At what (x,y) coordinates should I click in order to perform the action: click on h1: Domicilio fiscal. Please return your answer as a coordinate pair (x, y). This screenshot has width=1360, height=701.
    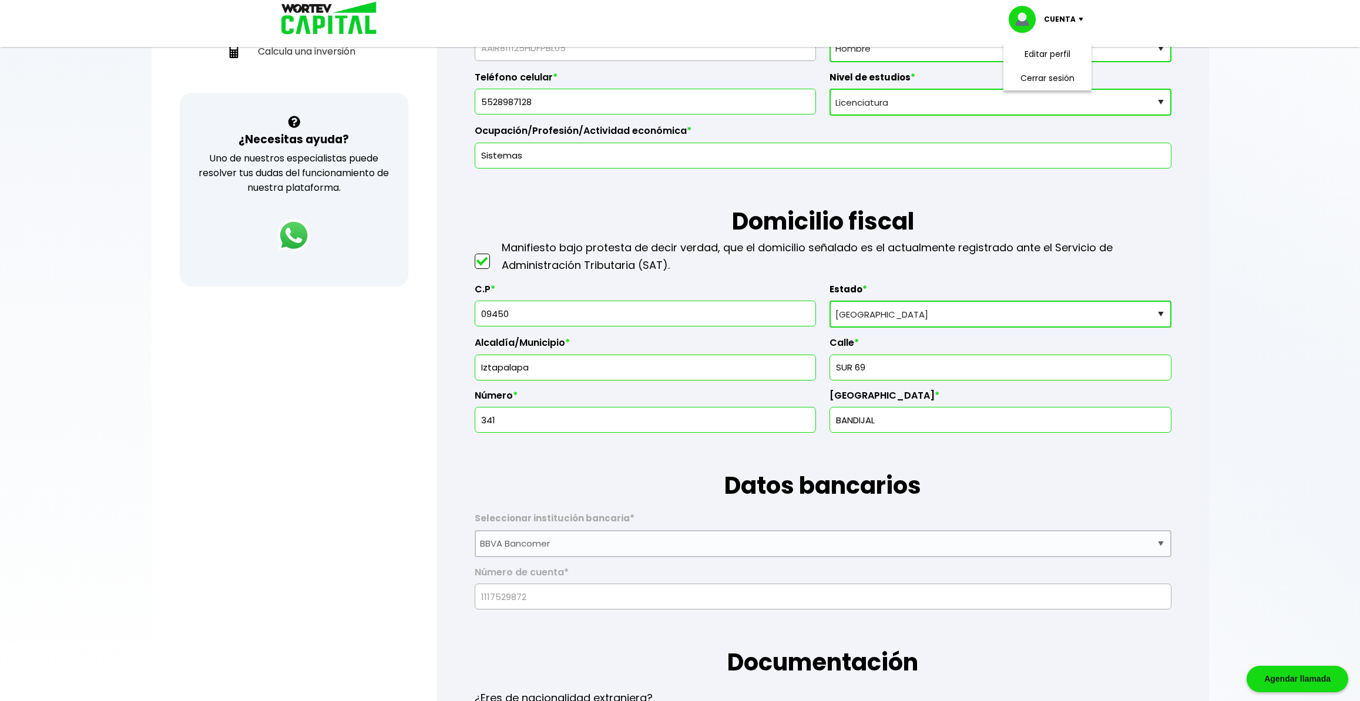
    Looking at the image, I should click on (823, 204).